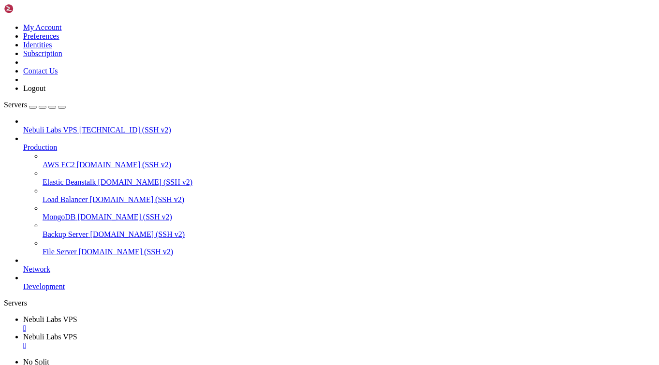 This screenshot has width=659, height=365. I want to click on div: Servers, so click(329, 303).